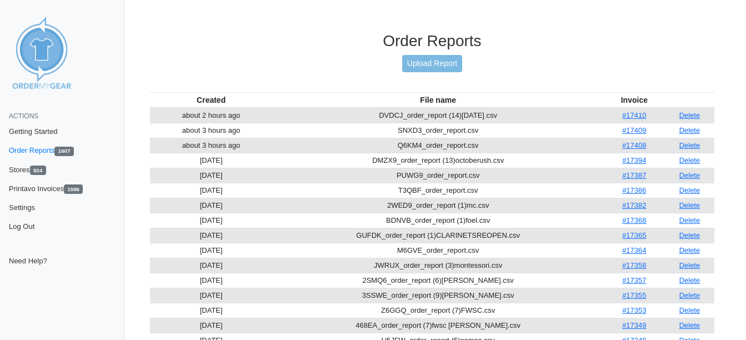 The height and width of the screenshot is (340, 746). What do you see at coordinates (73, 189) in the screenshot?
I see `span: 1586` at bounding box center [73, 189].